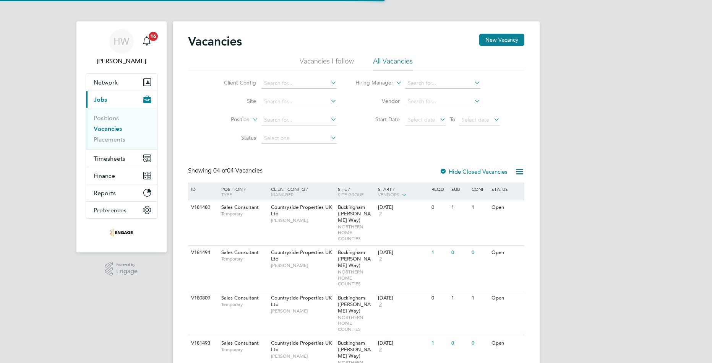 This screenshot has height=363, width=712. What do you see at coordinates (226, 170) in the screenshot?
I see `div: Showing` at bounding box center [226, 170].